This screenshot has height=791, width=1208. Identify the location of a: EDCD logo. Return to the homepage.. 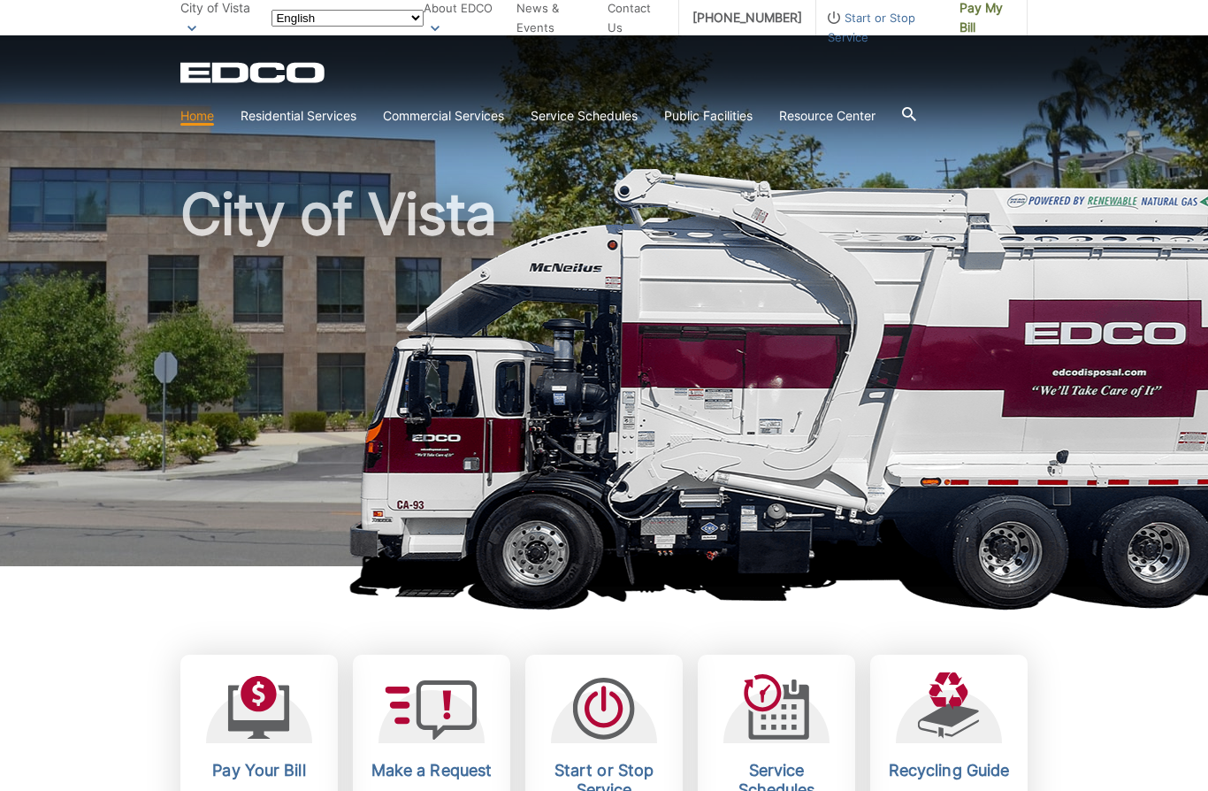
(254, 73).